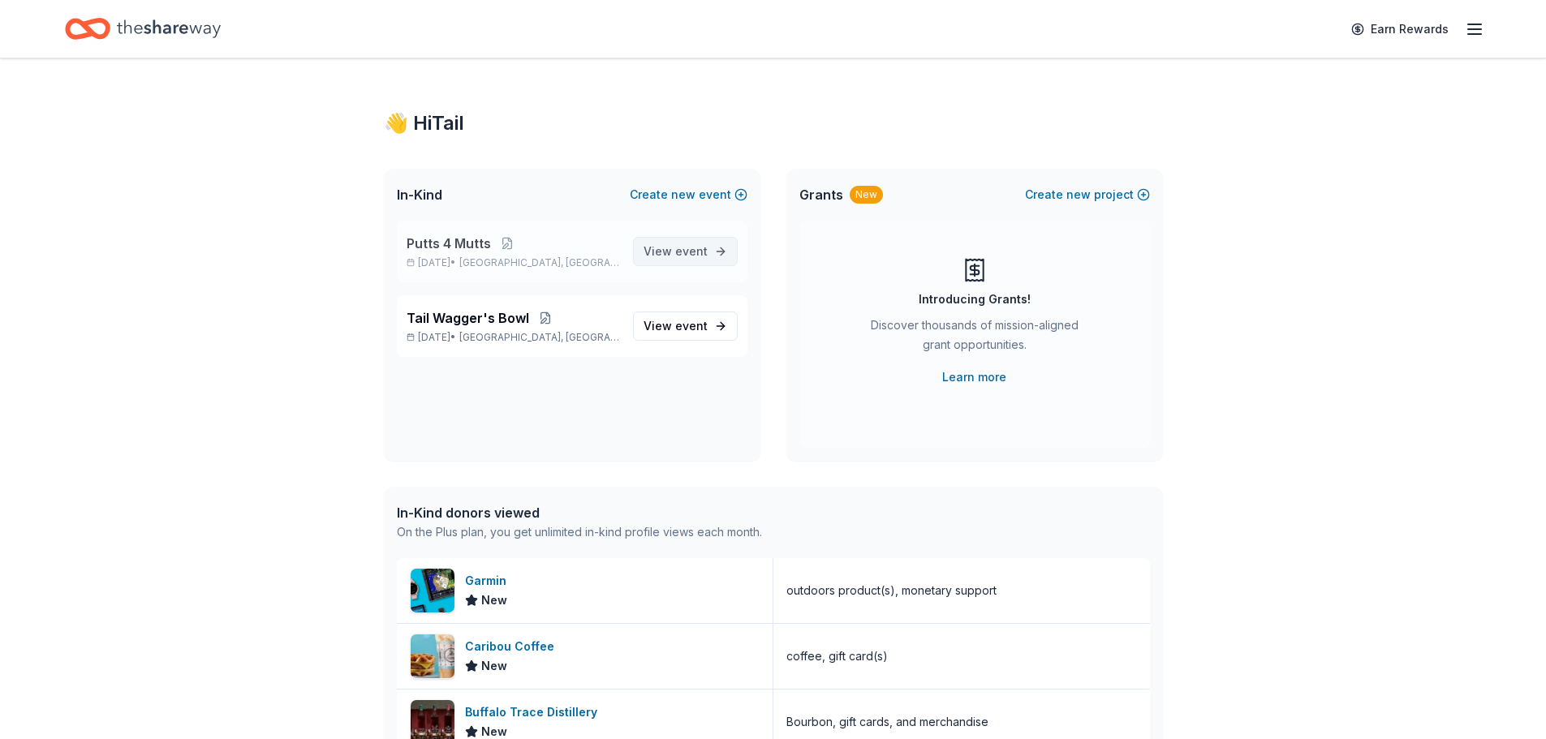  I want to click on div: Caribou Coffee, so click(513, 647).